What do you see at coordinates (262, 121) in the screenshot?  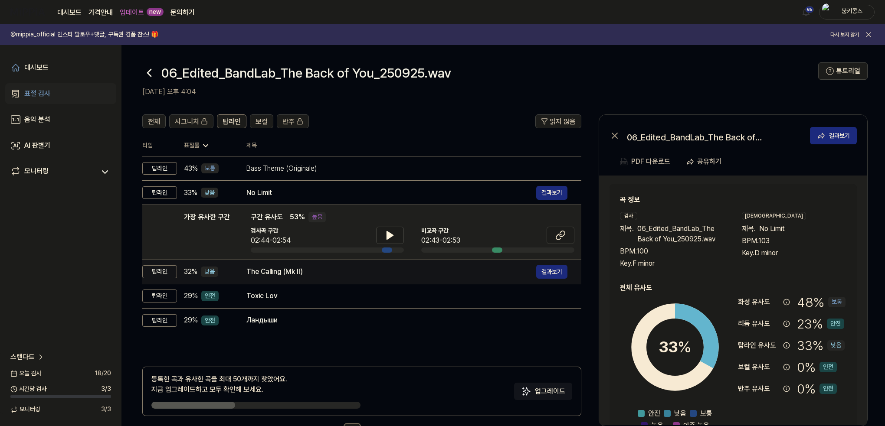 I see `button: 보컬` at bounding box center [262, 121].